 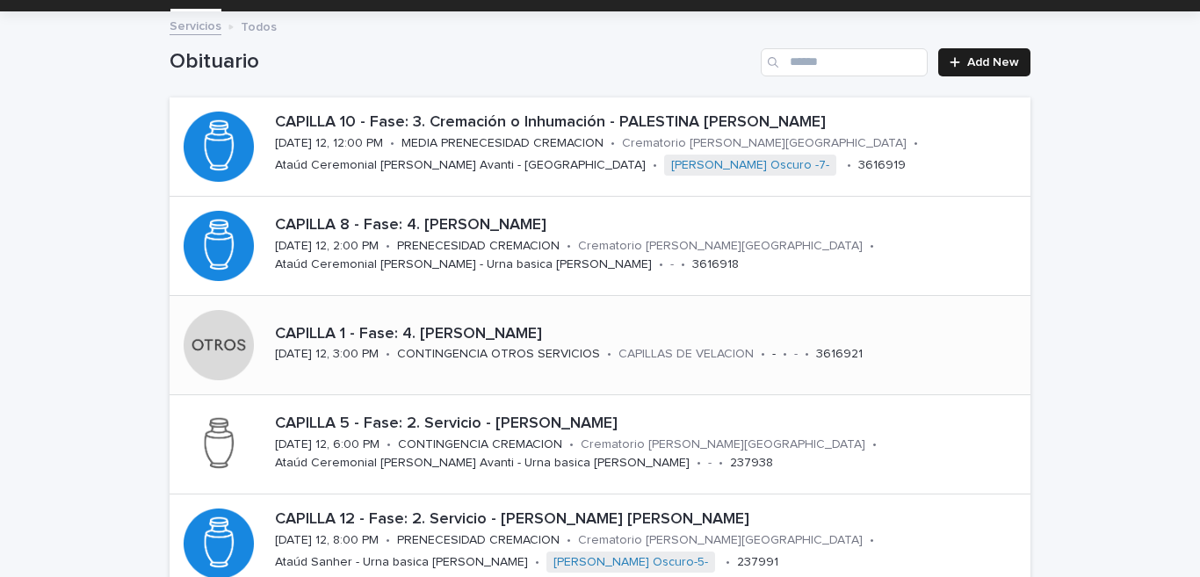 What do you see at coordinates (195, 25) in the screenshot?
I see `a: Servicios` at bounding box center [195, 25].